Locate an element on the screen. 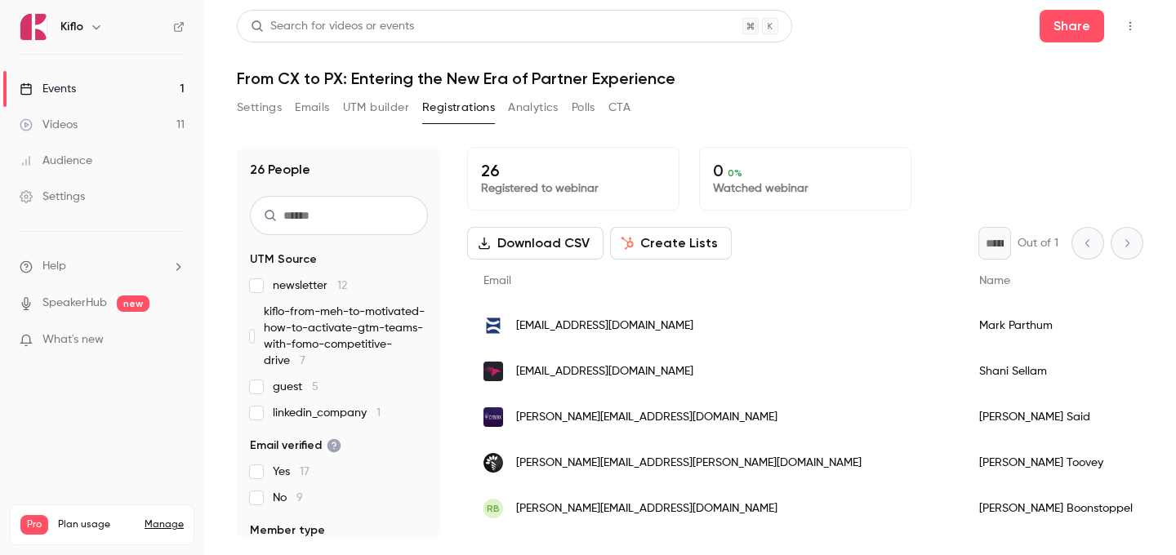 Image resolution: width=1176 pixels, height=555 pixels. p: Registered to webinar is located at coordinates (573, 189).